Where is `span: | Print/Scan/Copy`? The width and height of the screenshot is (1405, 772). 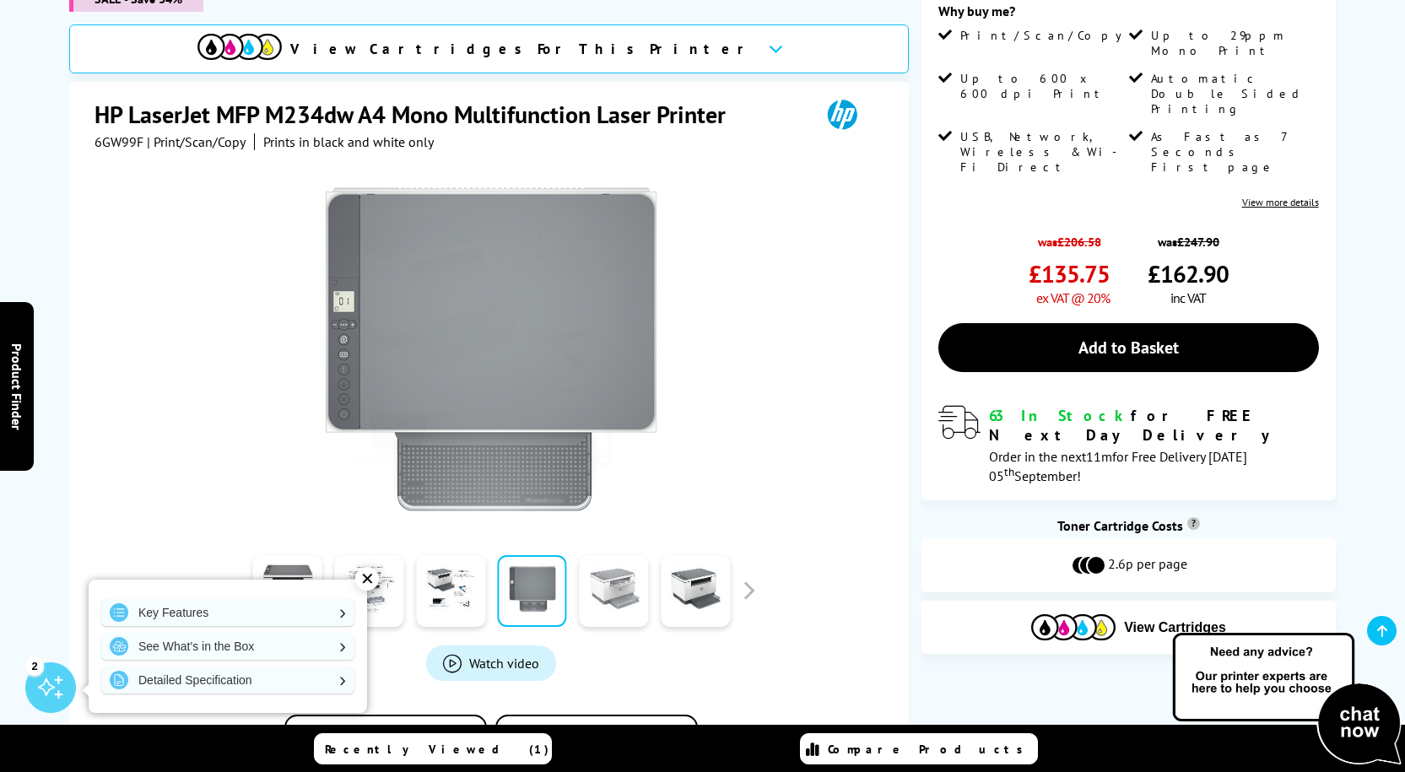 span: | Print/Scan/Copy is located at coordinates (196, 142).